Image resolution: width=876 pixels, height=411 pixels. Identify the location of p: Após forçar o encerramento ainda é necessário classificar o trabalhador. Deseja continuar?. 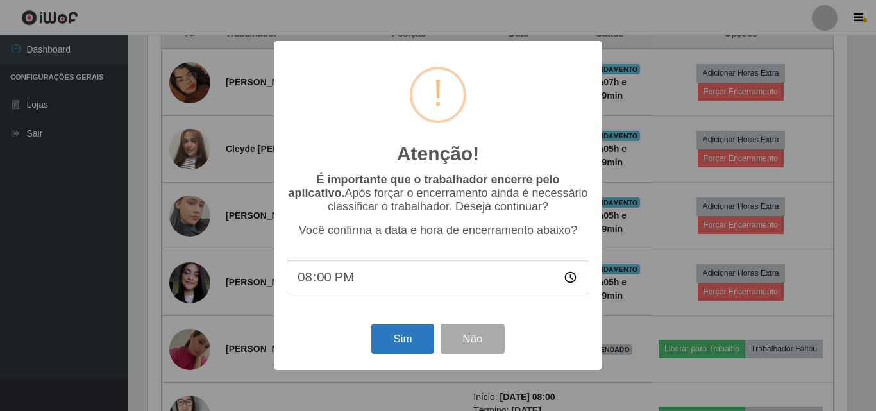
(438, 193).